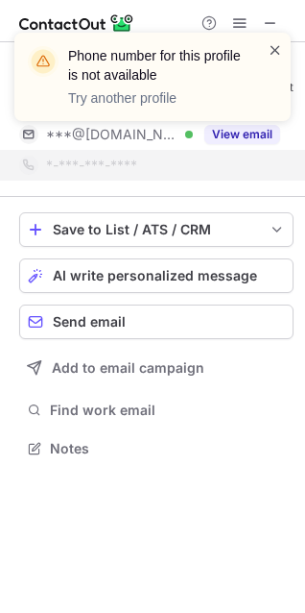  Describe the element at coordinates (157, 449) in the screenshot. I see `button: Notes` at that location.